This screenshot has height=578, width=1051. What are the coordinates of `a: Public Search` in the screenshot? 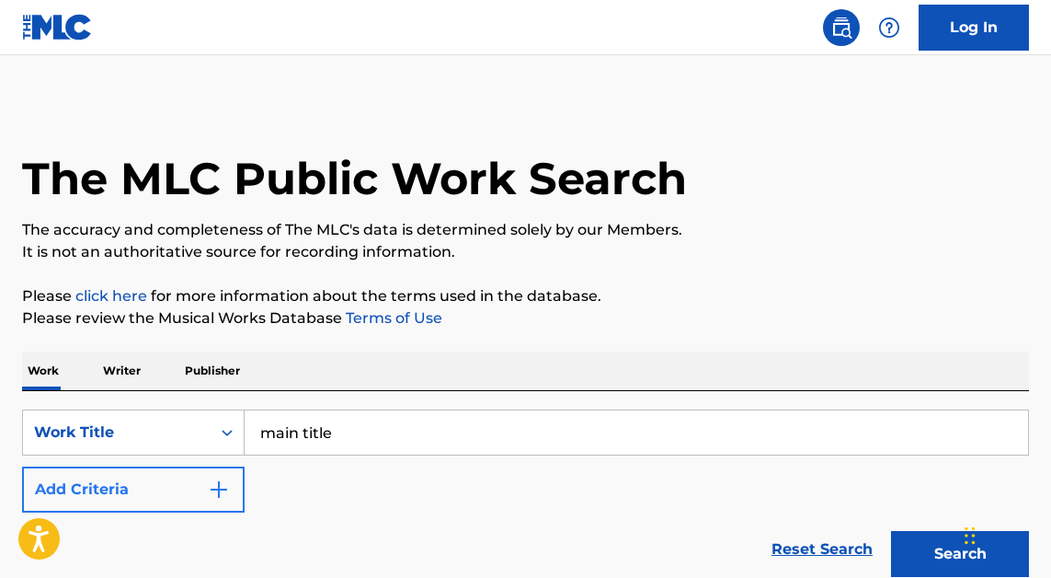 It's located at (841, 28).